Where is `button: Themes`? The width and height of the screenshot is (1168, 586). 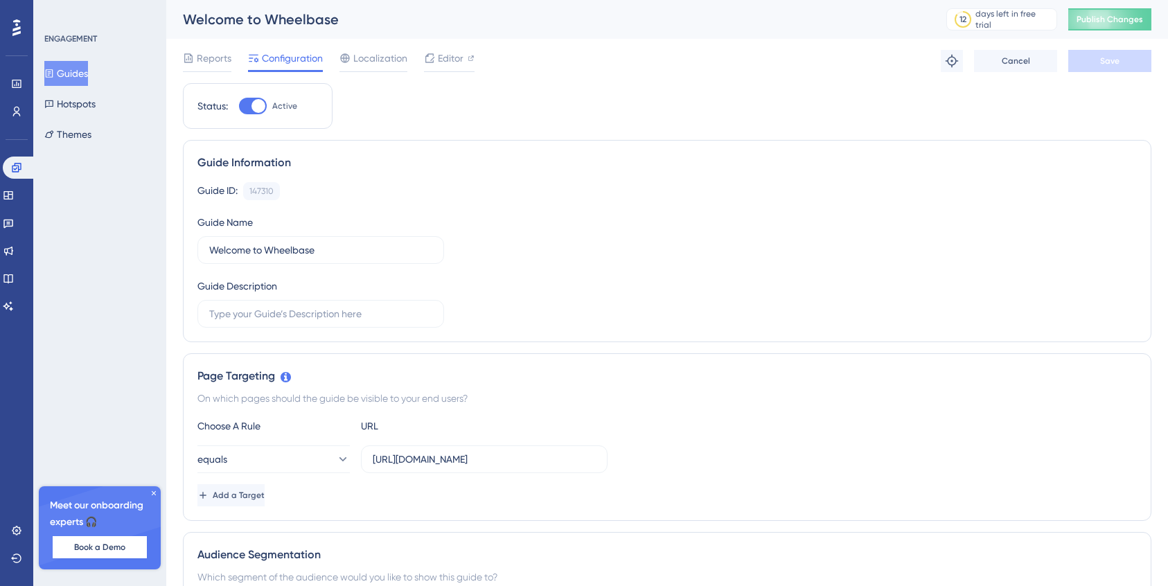
button: Themes is located at coordinates (68, 134).